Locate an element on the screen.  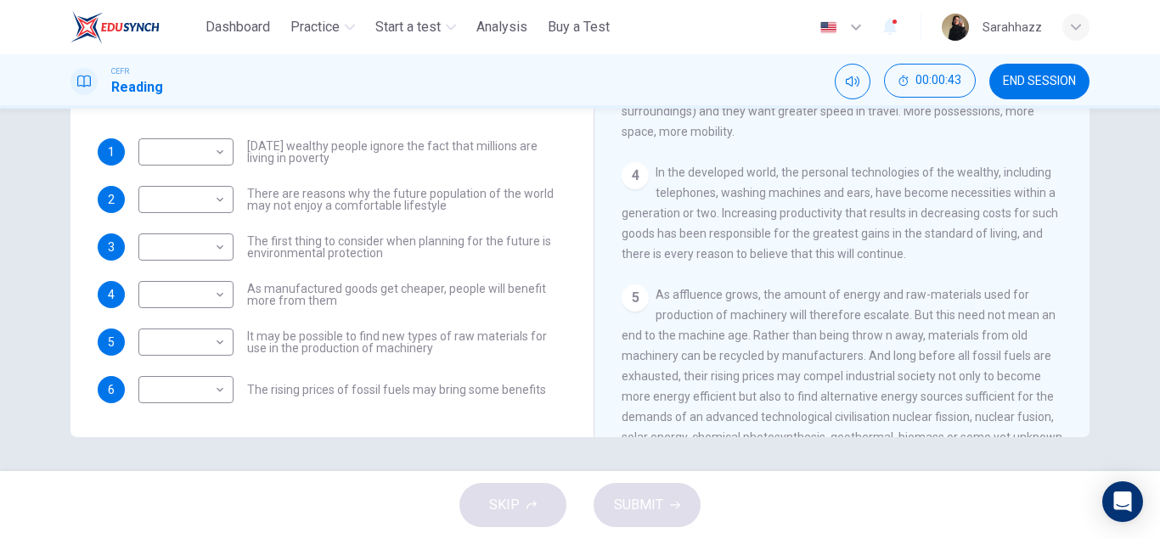
span: The first thing to consider when planning for the future is environmental protection is located at coordinates (407, 247).